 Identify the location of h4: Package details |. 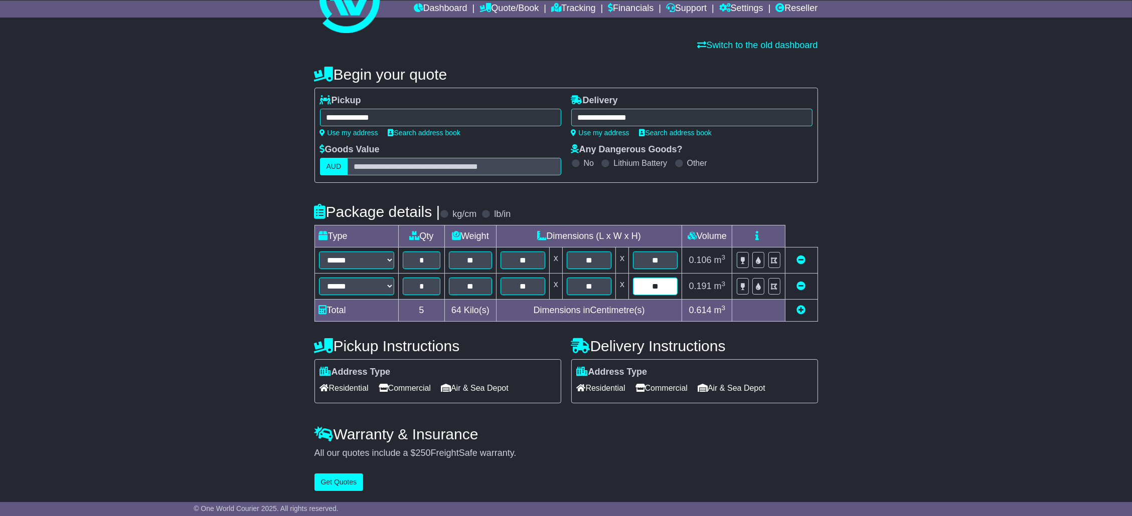
(377, 212).